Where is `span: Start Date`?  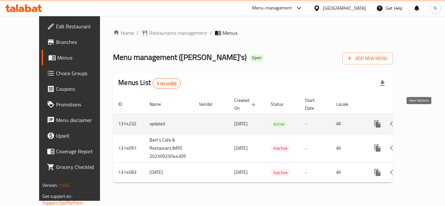
span: Start Date is located at coordinates (314, 104).